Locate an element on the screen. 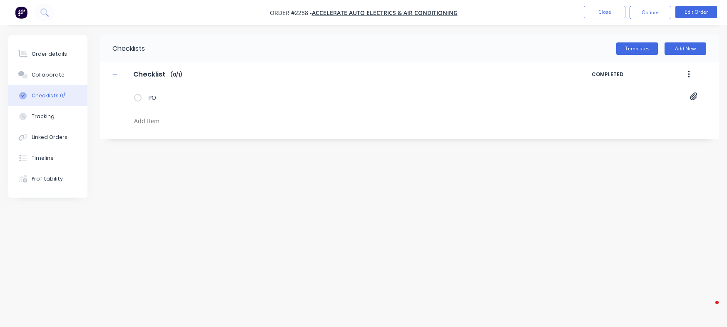 This screenshot has width=727, height=327. button: Timeline is located at coordinates (48, 158).